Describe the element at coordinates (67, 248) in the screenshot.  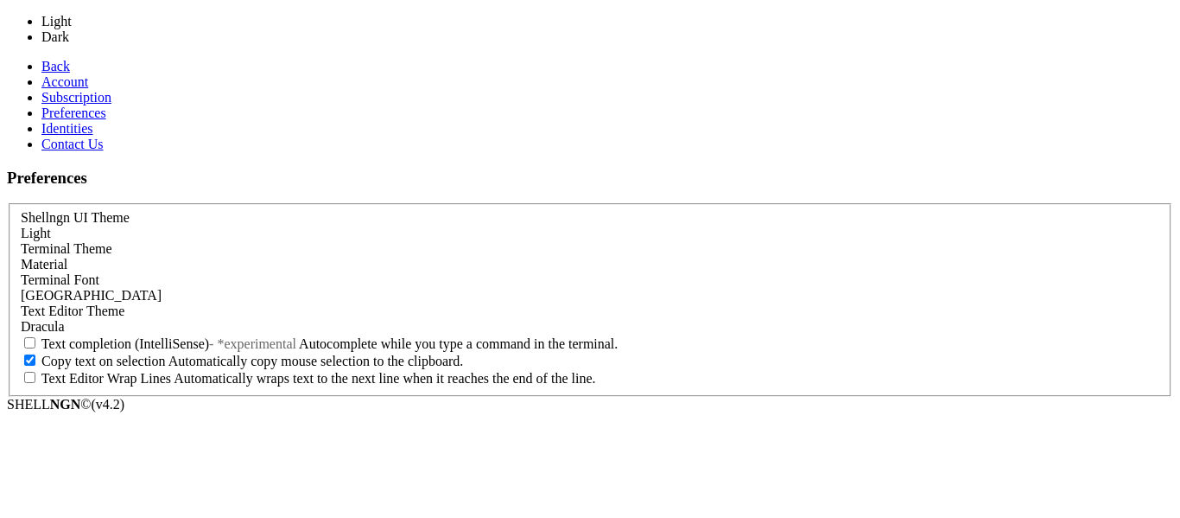
I see `label: Terminal Theme` at that location.